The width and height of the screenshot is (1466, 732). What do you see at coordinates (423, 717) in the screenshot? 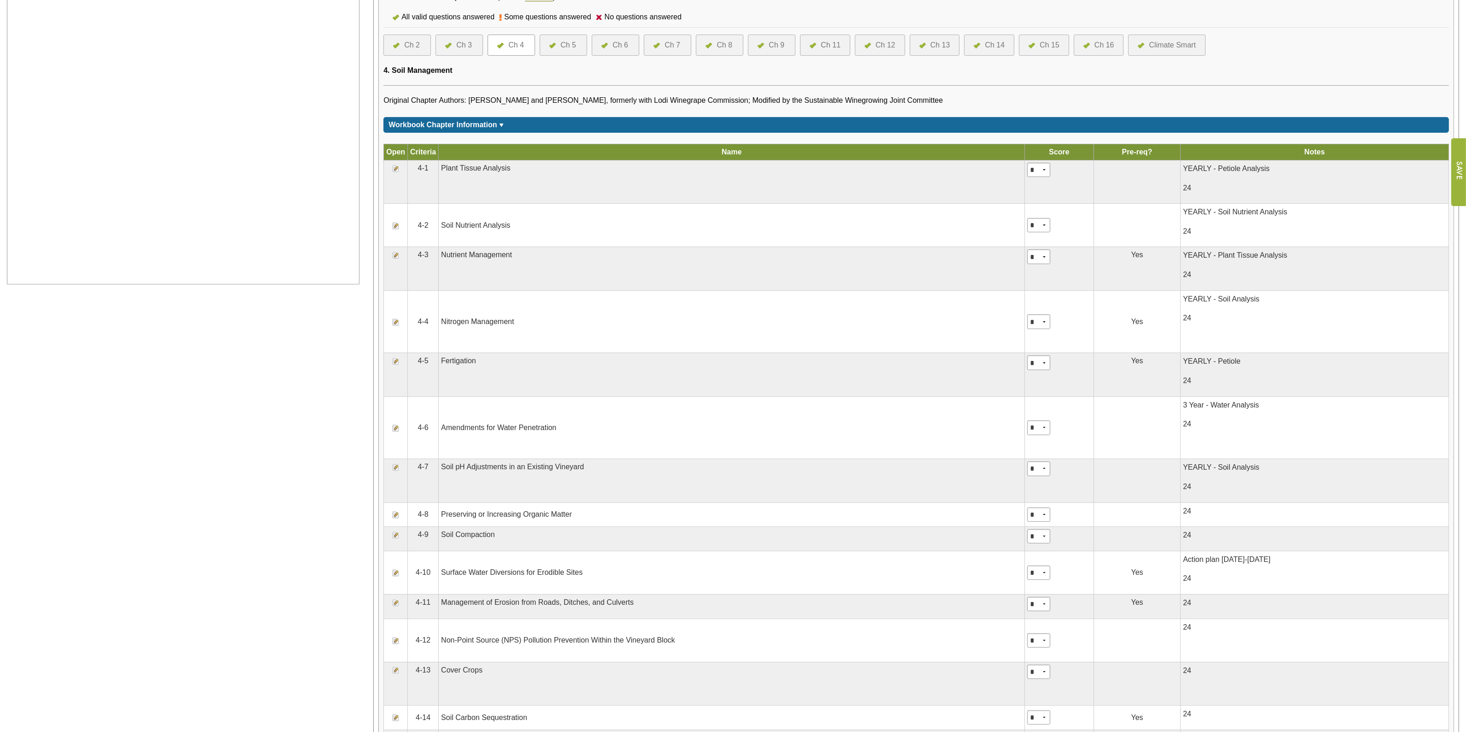
I see `td: 4-14` at bounding box center [423, 717].